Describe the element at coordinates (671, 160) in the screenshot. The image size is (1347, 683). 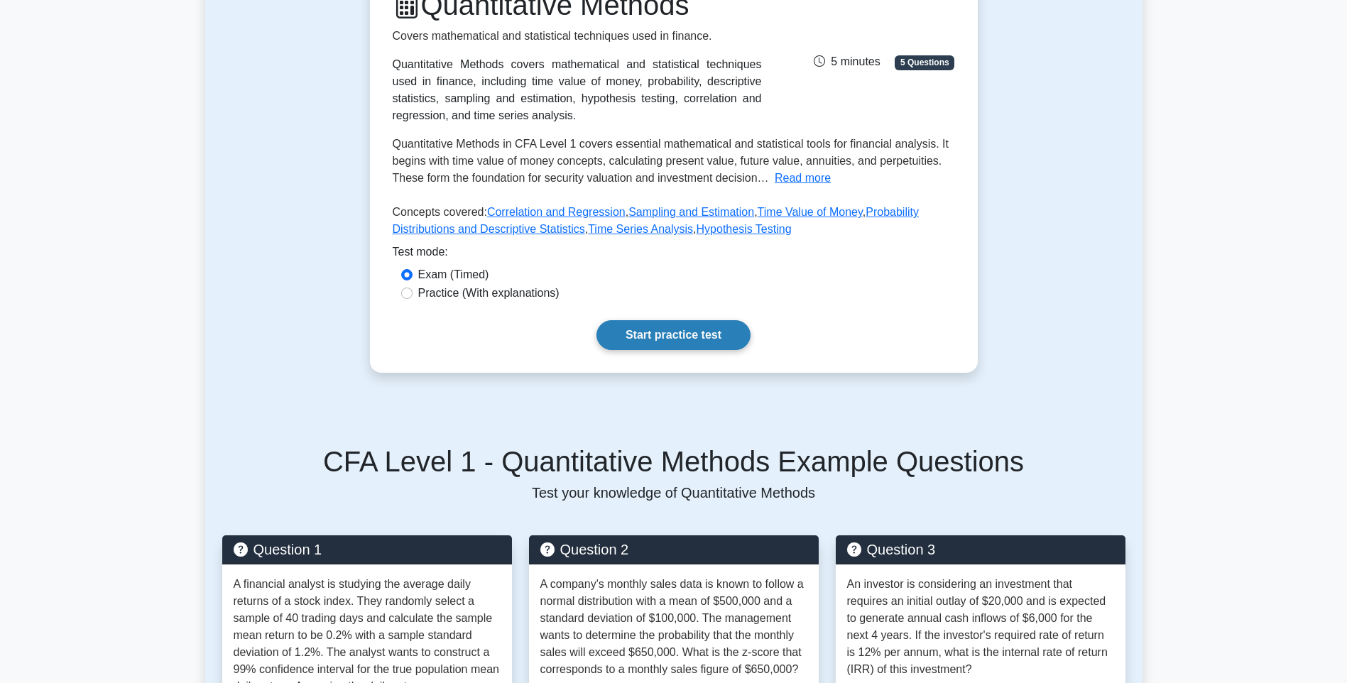
I see `span: Quantitative Methods in CFA Level 1 covers essential mathematical and statistical tools for finan...` at that location.